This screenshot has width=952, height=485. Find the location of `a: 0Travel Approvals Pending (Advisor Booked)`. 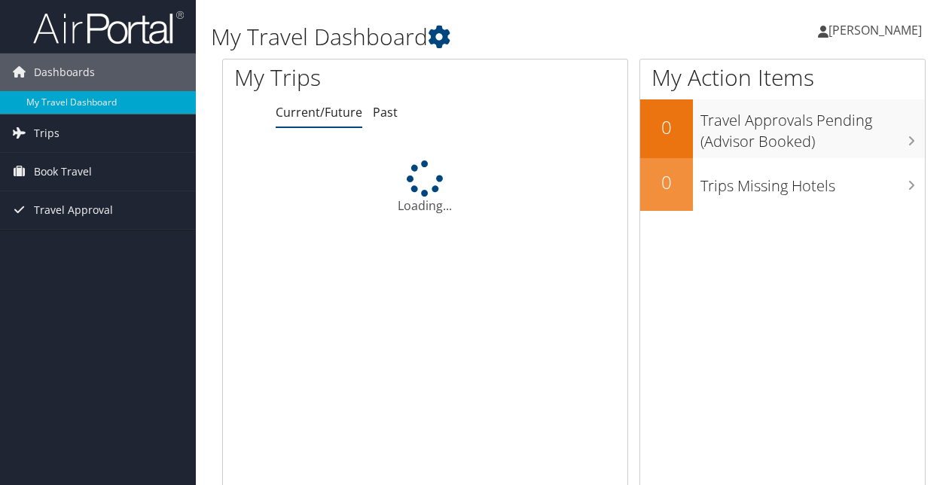

a: 0Travel Approvals Pending (Advisor Booked) is located at coordinates (783, 128).